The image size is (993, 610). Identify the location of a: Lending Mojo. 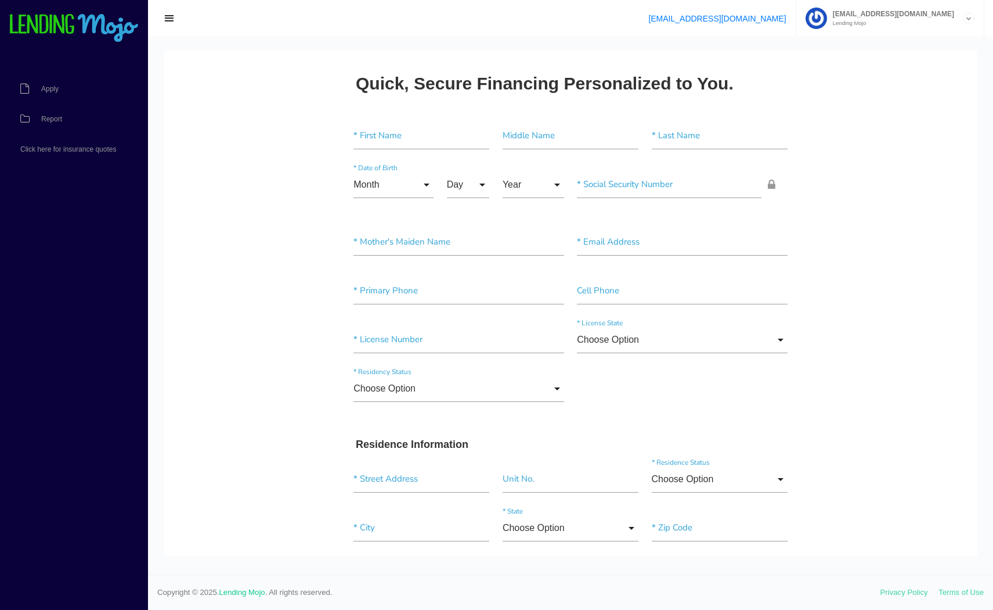
(242, 592).